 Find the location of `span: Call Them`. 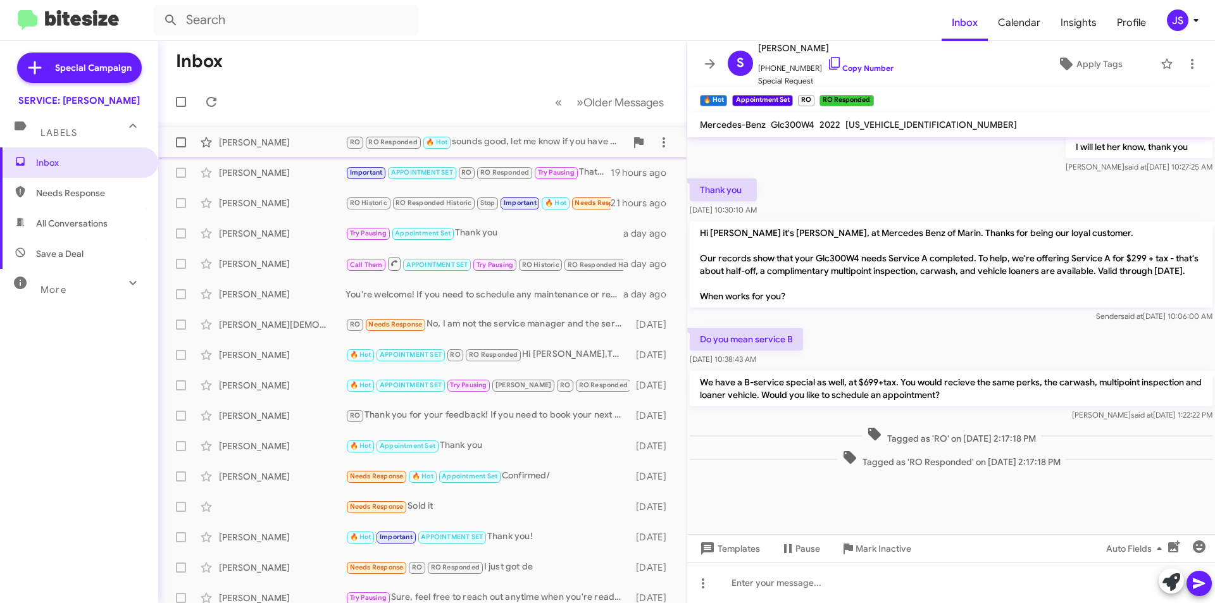

span: Call Them is located at coordinates (366, 265).